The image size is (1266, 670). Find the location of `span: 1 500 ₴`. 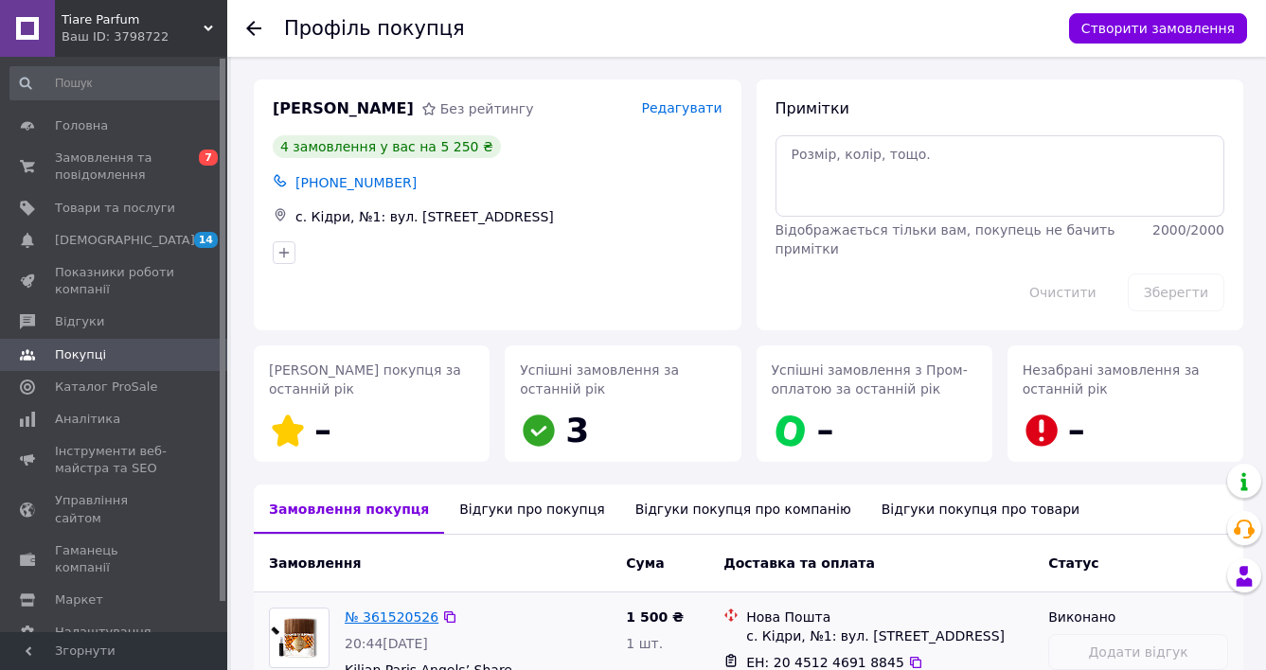

span: 1 500 ₴ is located at coordinates (654, 617).